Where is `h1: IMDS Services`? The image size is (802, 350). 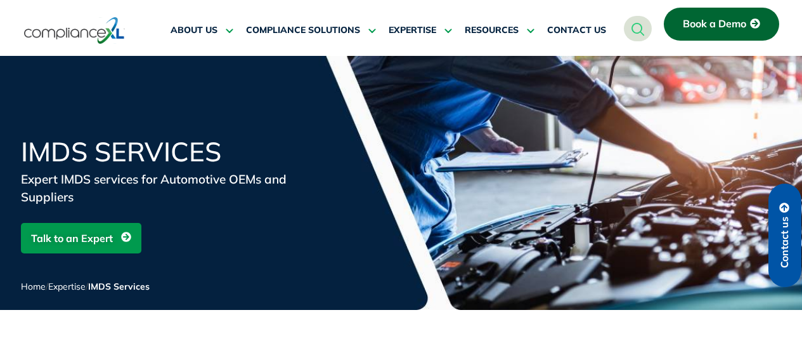 h1: IMDS Services is located at coordinates (173, 152).